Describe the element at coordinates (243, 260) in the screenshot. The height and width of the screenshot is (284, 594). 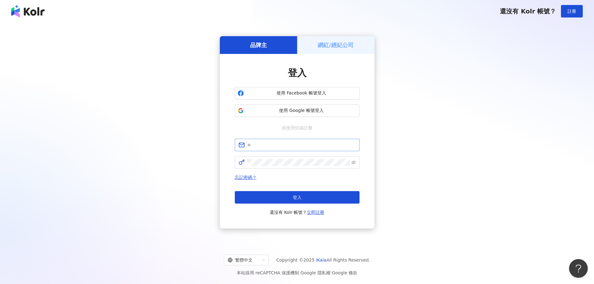
I see `div: 繁體中文` at that location.